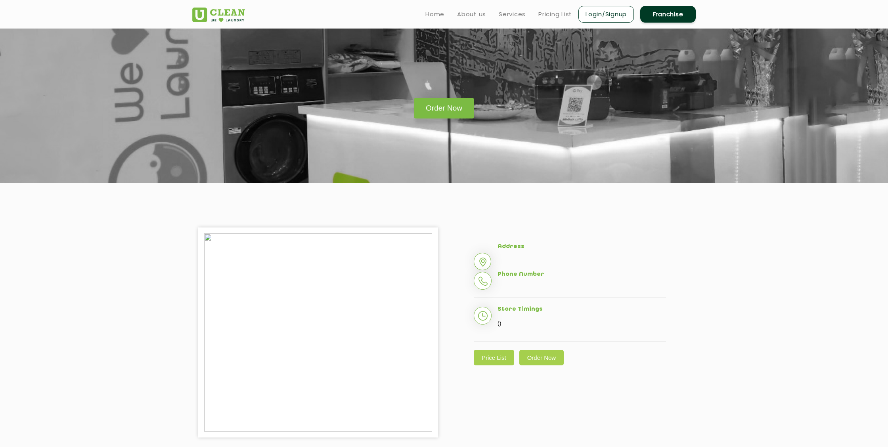 Image resolution: width=888 pixels, height=447 pixels. I want to click on a: Pricing List, so click(555, 14).